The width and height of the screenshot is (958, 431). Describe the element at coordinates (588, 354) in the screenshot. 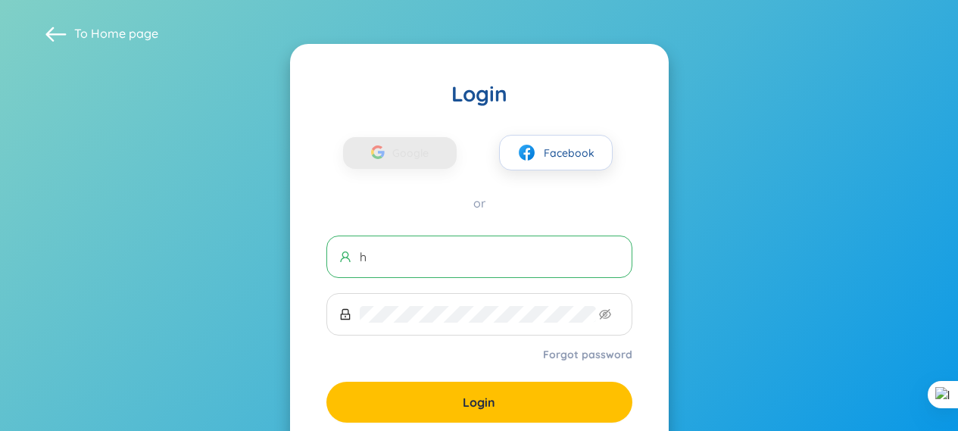

I see `a: Forgot password` at that location.